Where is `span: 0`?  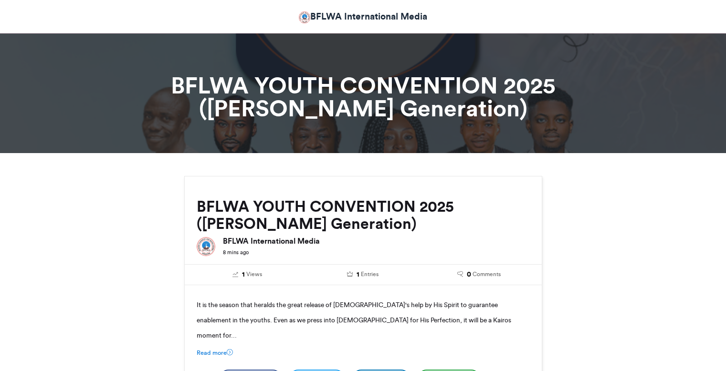 span: 0 is located at coordinates (469, 275).